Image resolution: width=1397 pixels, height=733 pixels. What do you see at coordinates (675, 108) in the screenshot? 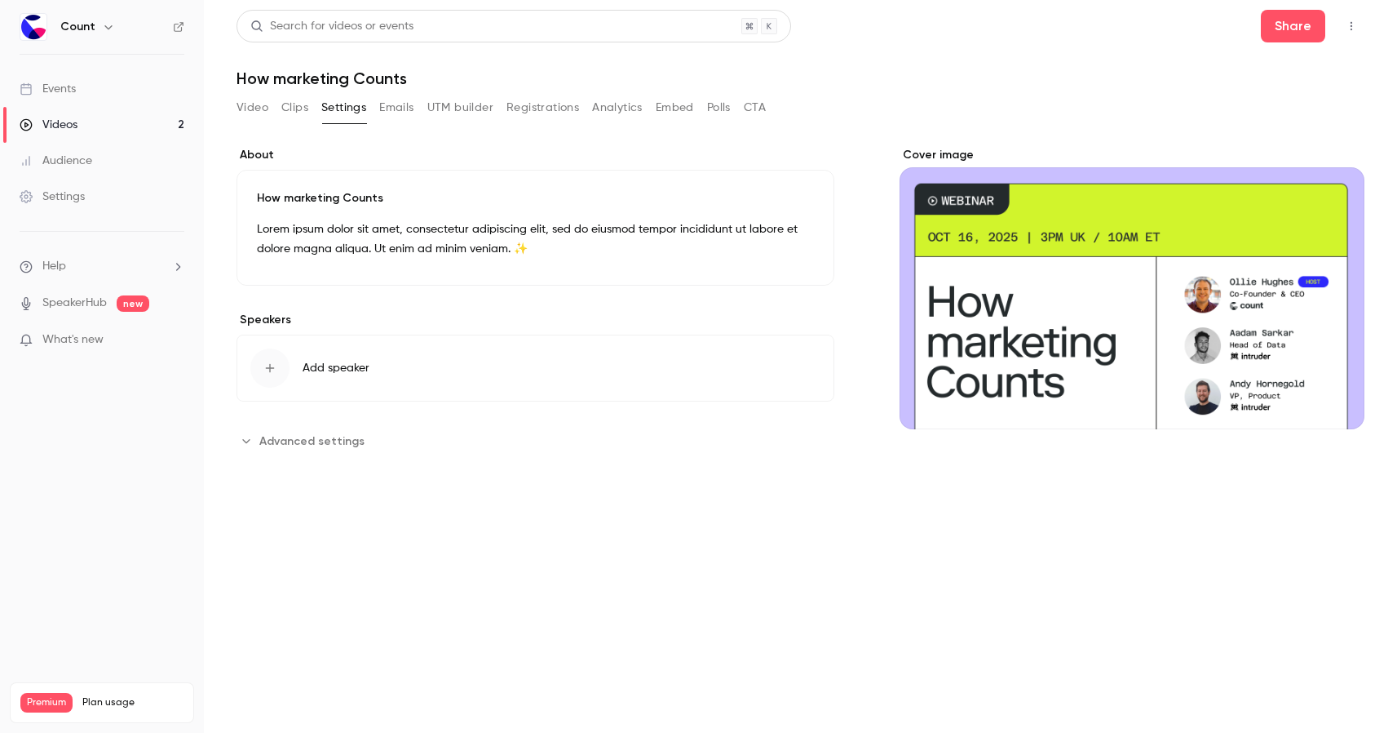
I see `button: Embed` at bounding box center [675, 108].